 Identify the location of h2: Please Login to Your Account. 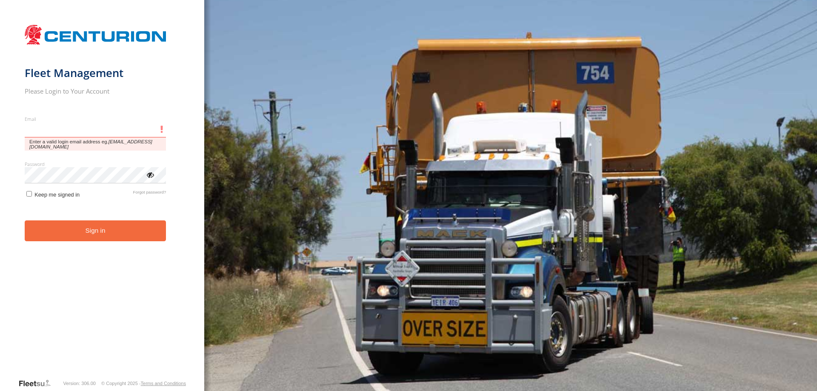
(95, 91).